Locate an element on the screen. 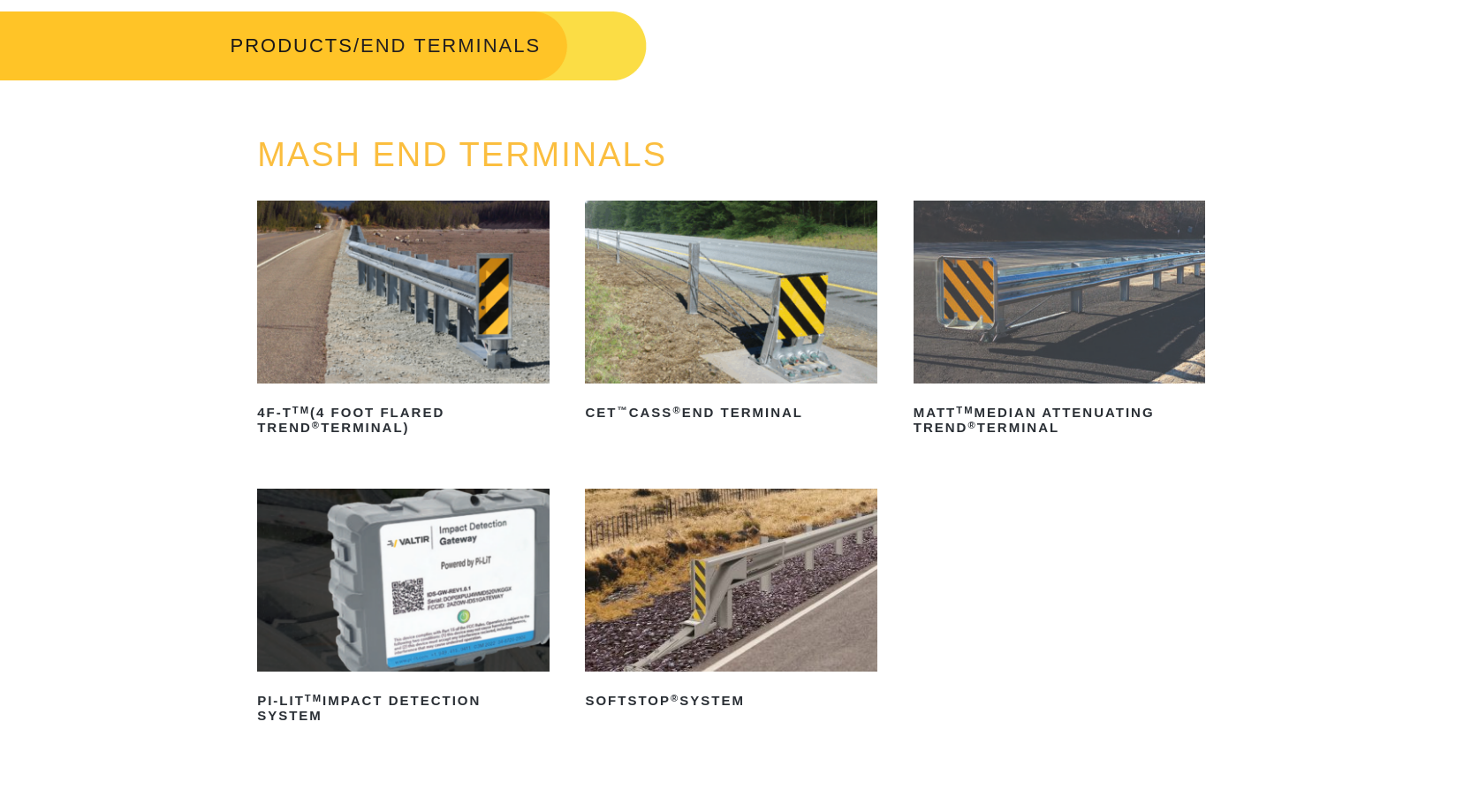  sup: ™ is located at coordinates (622, 410).